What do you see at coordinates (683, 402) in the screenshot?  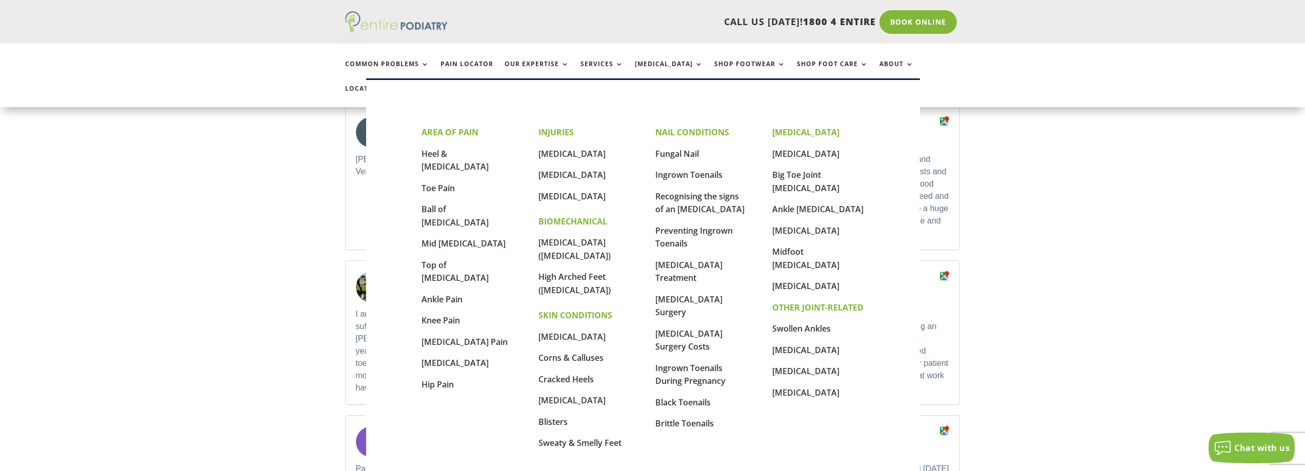 I see `a: Black Toenails` at bounding box center [683, 402].